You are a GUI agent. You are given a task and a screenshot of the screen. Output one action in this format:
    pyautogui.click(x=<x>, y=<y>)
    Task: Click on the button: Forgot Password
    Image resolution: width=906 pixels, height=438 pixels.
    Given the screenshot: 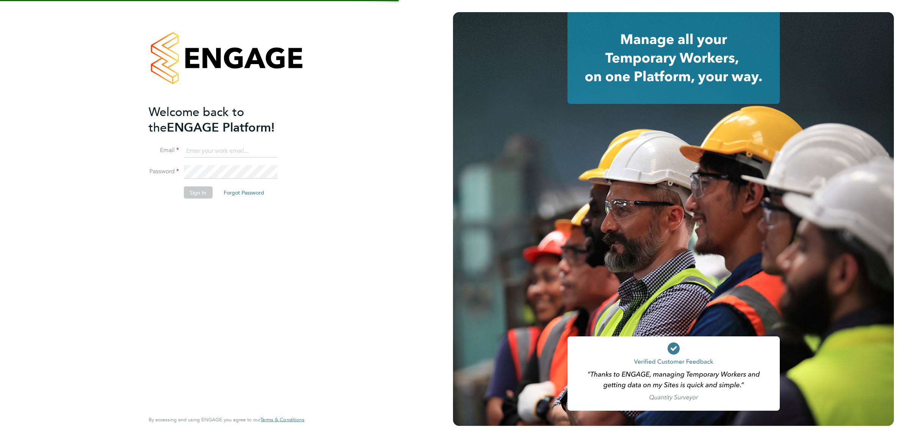 What is the action you would take?
    pyautogui.click(x=244, y=193)
    